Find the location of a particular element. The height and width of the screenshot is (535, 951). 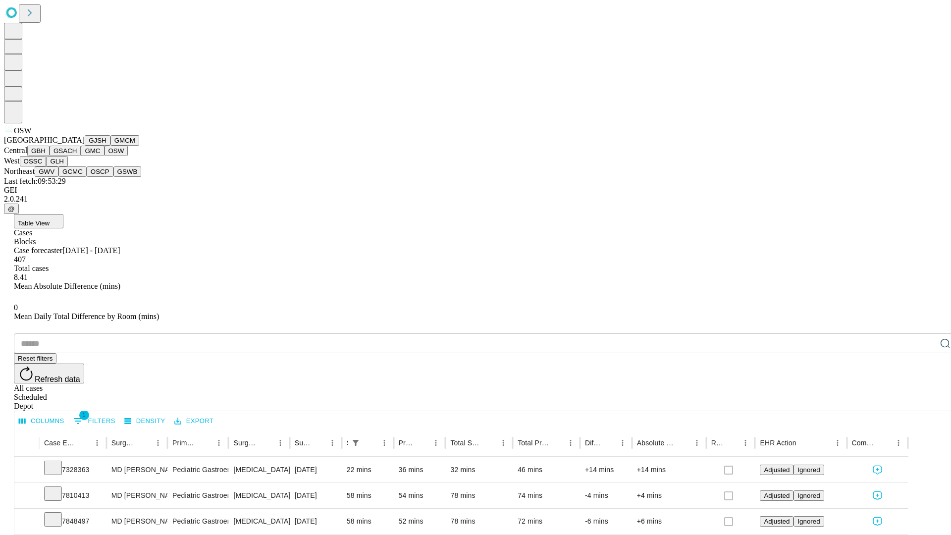

span: Mean Absolute Difference (mins) is located at coordinates (67, 286).